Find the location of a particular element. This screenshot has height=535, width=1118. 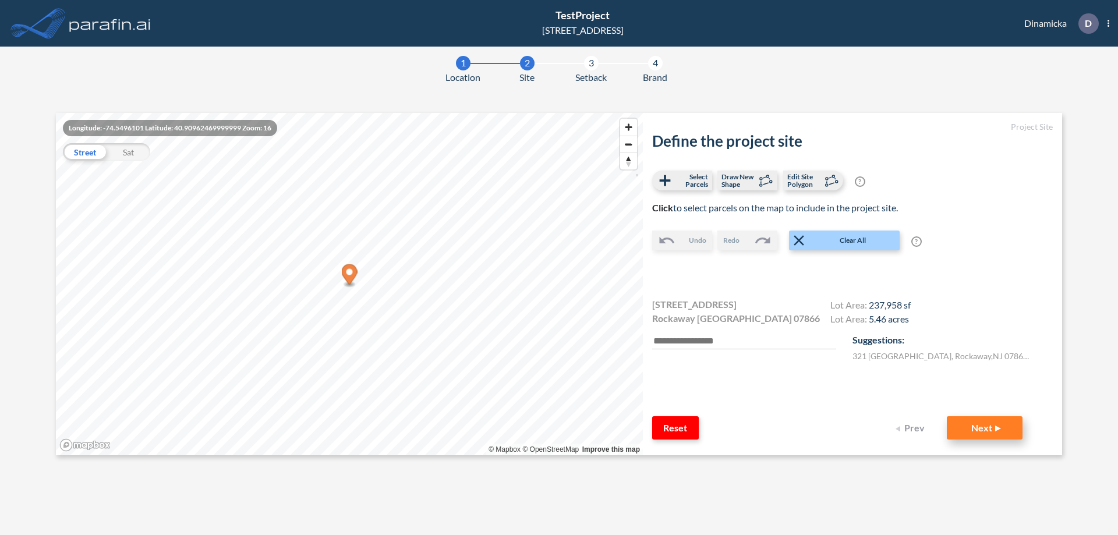

button: Reset is located at coordinates (676, 428).